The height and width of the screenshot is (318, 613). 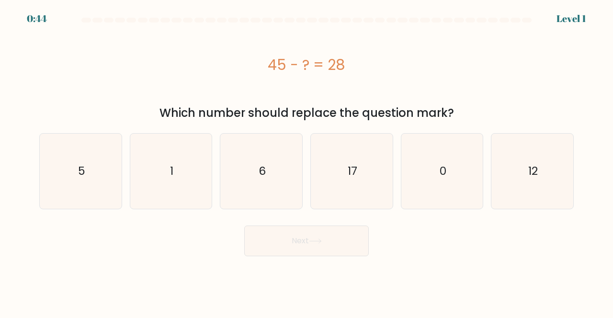 What do you see at coordinates (571, 19) in the screenshot?
I see `div: Level 1` at bounding box center [571, 19].